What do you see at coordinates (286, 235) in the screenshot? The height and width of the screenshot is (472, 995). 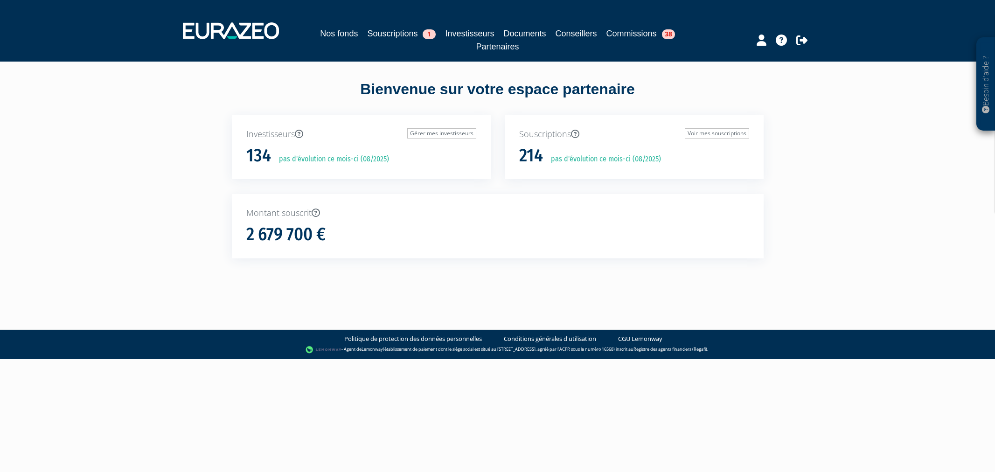 I see `h1: 2 679 700 €` at bounding box center [286, 235].